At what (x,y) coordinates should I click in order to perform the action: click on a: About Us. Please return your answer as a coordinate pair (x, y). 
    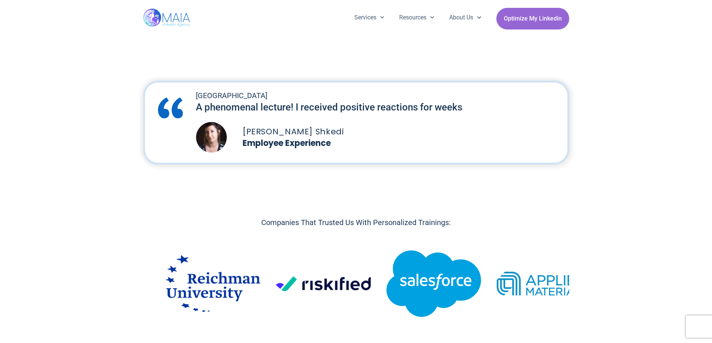
    Looking at the image, I should click on (465, 18).